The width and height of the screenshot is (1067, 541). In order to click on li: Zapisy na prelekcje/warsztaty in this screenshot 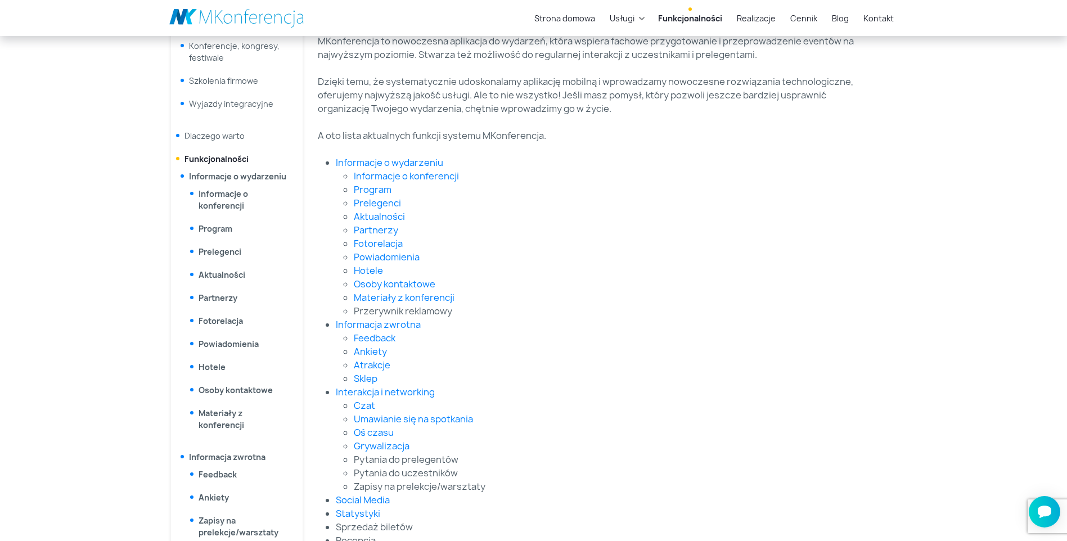, I will do `click(607, 486)`.